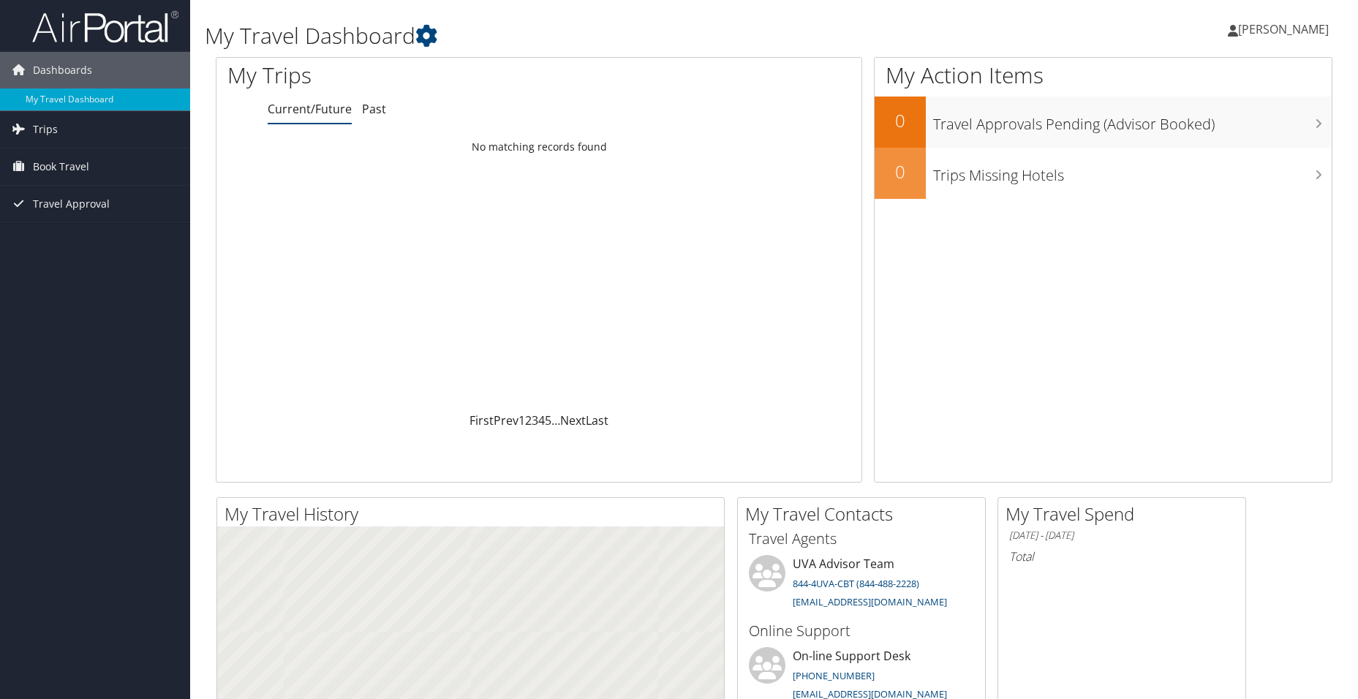 The height and width of the screenshot is (699, 1358). Describe the element at coordinates (1103, 75) in the screenshot. I see `h1: My Action Items` at that location.